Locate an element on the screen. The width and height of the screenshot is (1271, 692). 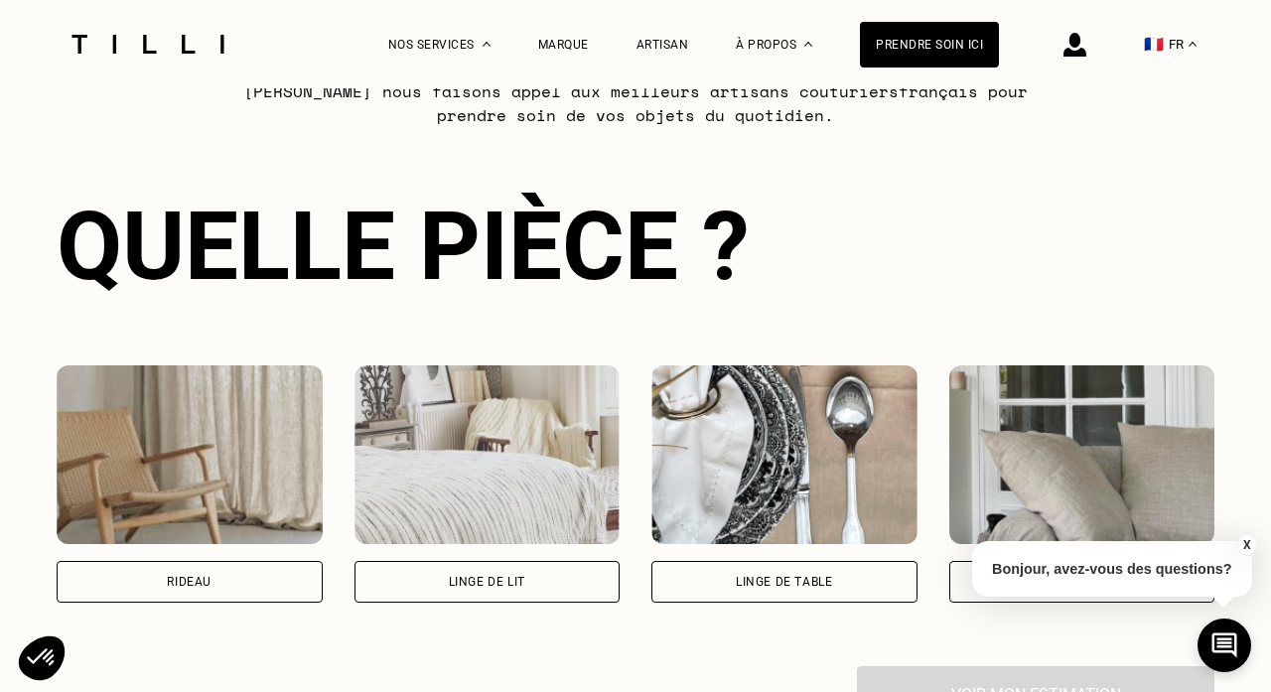
img: Tilli retouche votre Canapé & chaises is located at coordinates (1083, 455).